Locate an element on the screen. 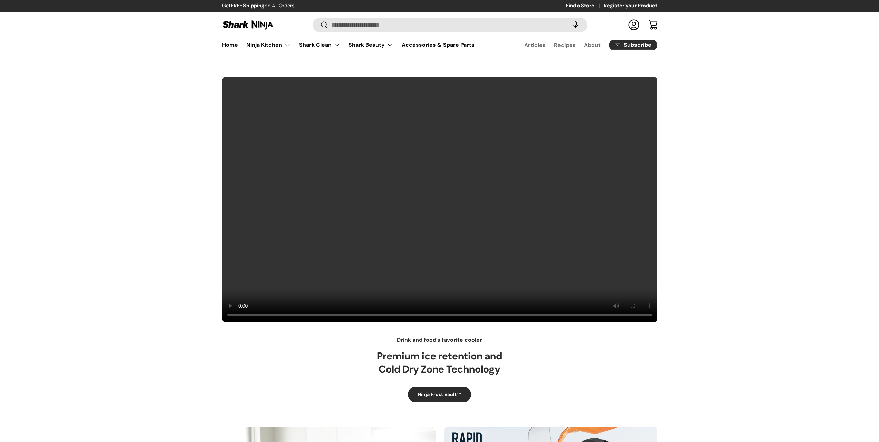 This screenshot has height=442, width=879. nav: Primary is located at coordinates (348, 45).